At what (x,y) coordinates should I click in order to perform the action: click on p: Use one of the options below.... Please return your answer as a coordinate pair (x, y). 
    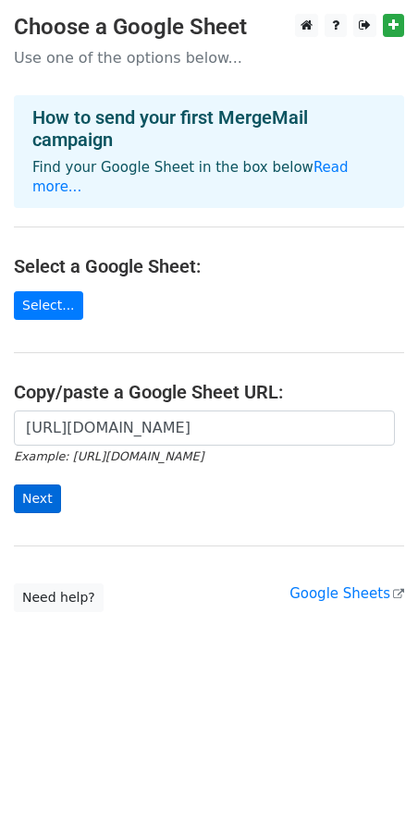
    Looking at the image, I should click on (209, 57).